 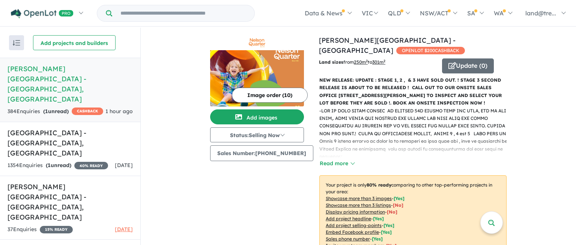 What do you see at coordinates (257, 78) in the screenshot?
I see `img: Nelson Quarter Estate - Box Hill` at bounding box center [257, 78].